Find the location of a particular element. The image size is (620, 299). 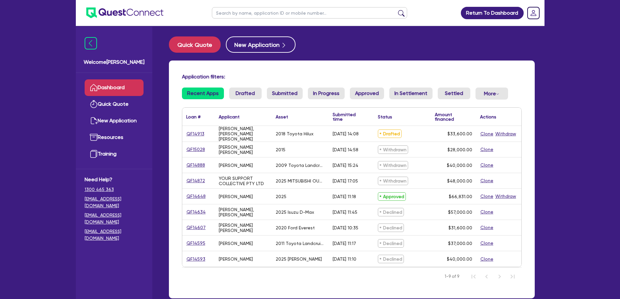

div: 2018 Toyota Hilux is located at coordinates (295, 134).